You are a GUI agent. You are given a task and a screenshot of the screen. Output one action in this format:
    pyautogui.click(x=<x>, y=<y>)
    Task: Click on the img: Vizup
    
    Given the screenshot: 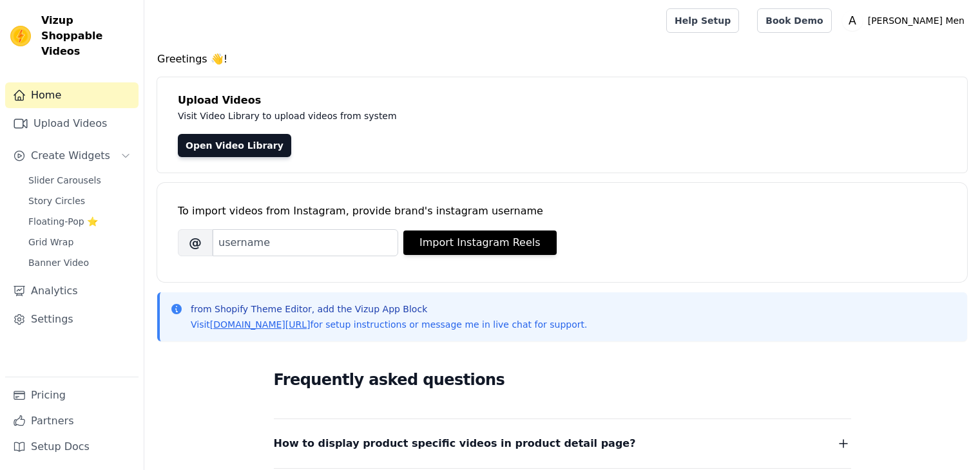 What is the action you would take?
    pyautogui.click(x=21, y=36)
    